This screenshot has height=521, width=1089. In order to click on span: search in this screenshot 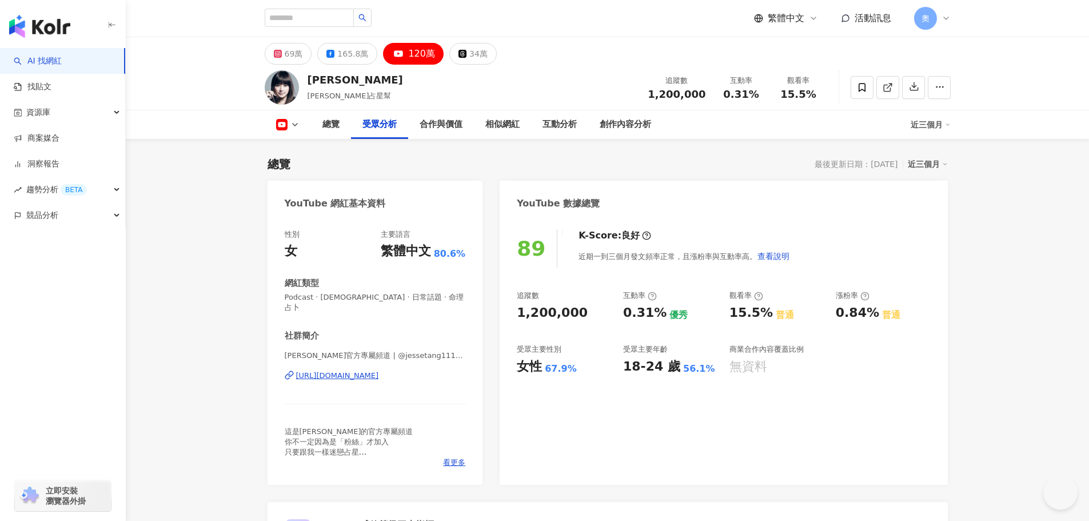, I will do `click(362, 18)`.